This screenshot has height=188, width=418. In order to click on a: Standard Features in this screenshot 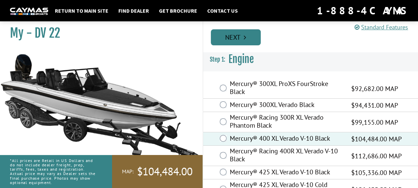, I will do `click(381, 27)`.